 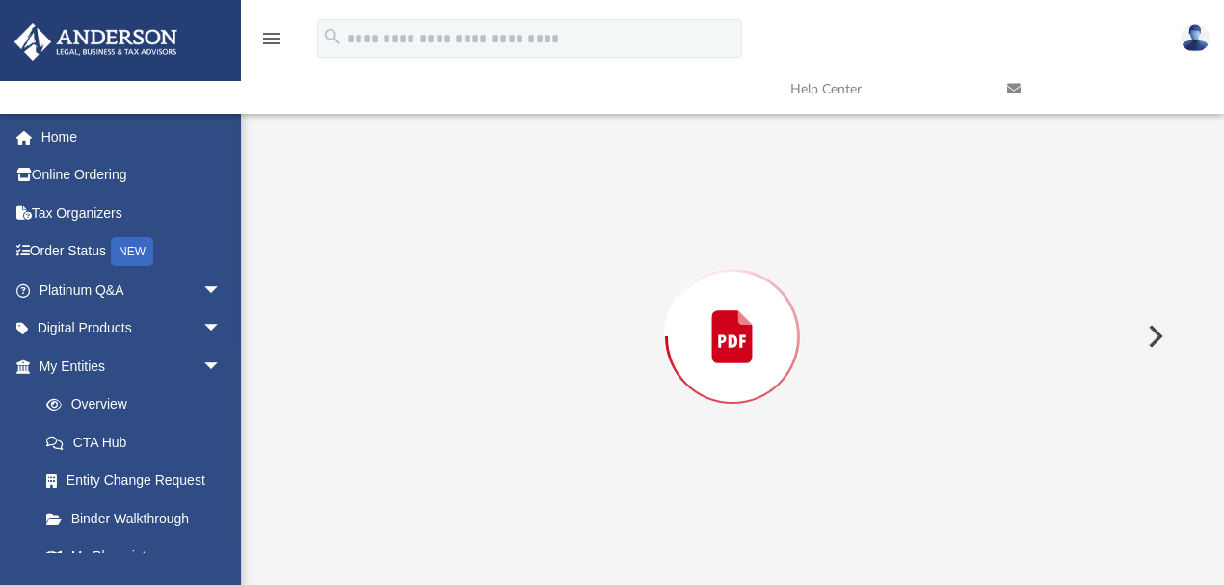 I want to click on i: search, so click(x=333, y=37).